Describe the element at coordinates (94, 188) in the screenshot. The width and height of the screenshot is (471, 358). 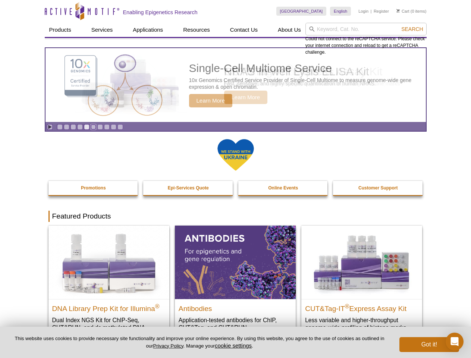
I see `a: Promotions` at that location.